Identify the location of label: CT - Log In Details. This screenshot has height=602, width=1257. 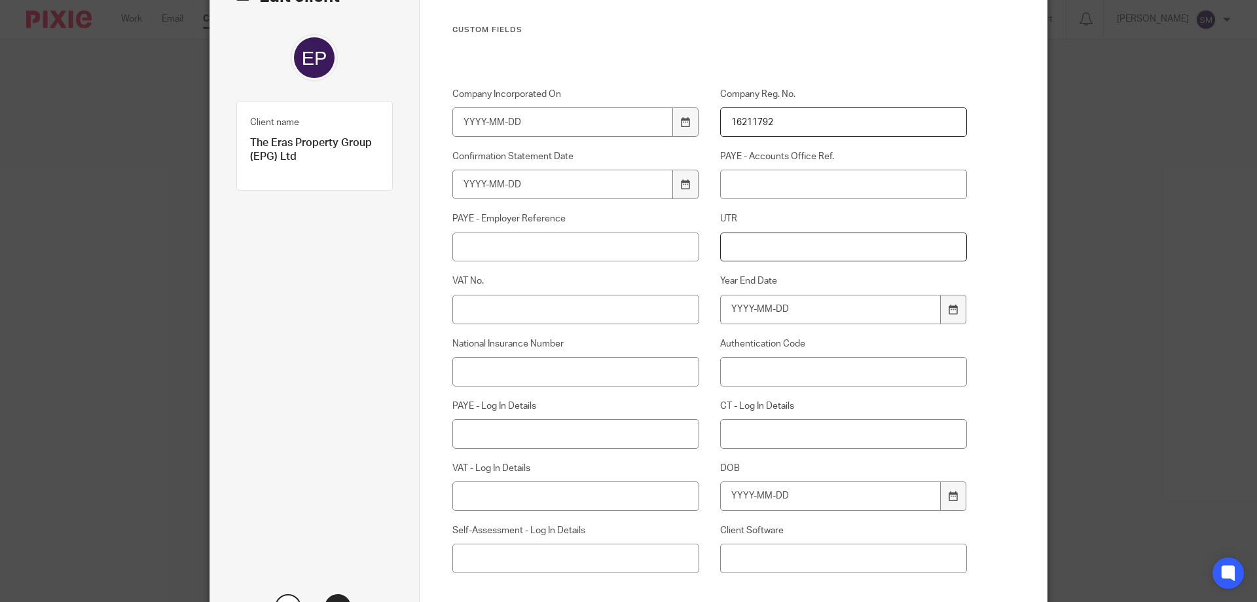
(844, 406).